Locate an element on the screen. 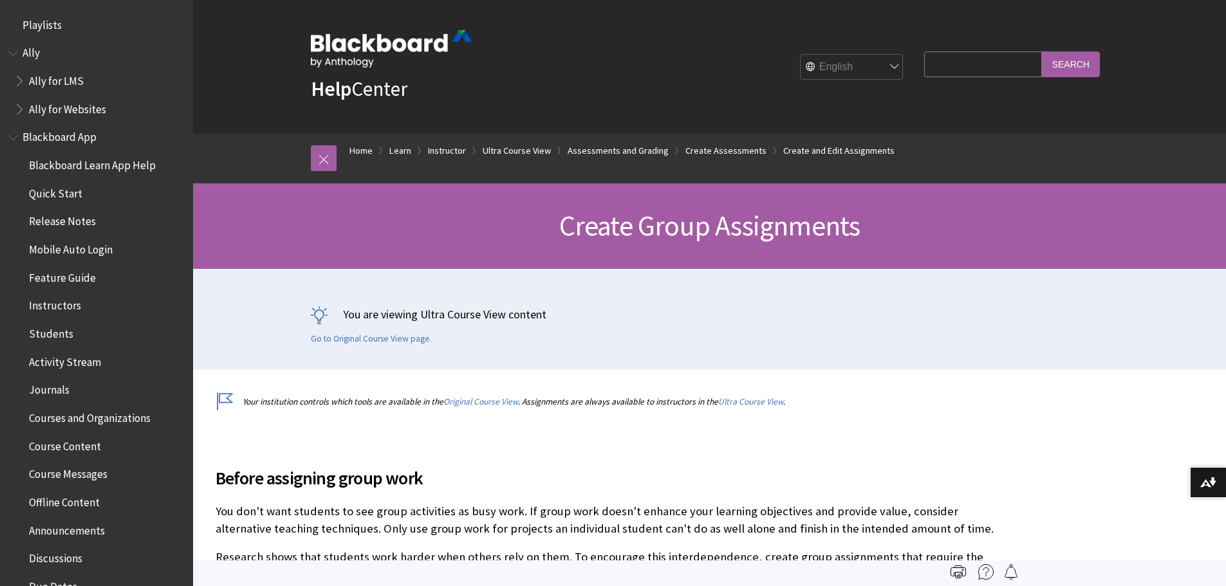 This screenshot has height=586, width=1226. span: Before assigning group work is located at coordinates (615, 478).